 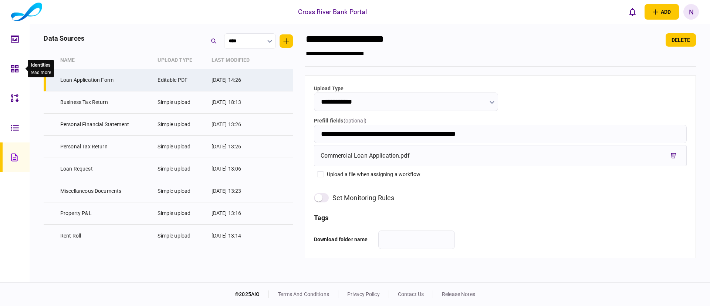 I want to click on td: Miscellaneous Documents, so click(x=105, y=191).